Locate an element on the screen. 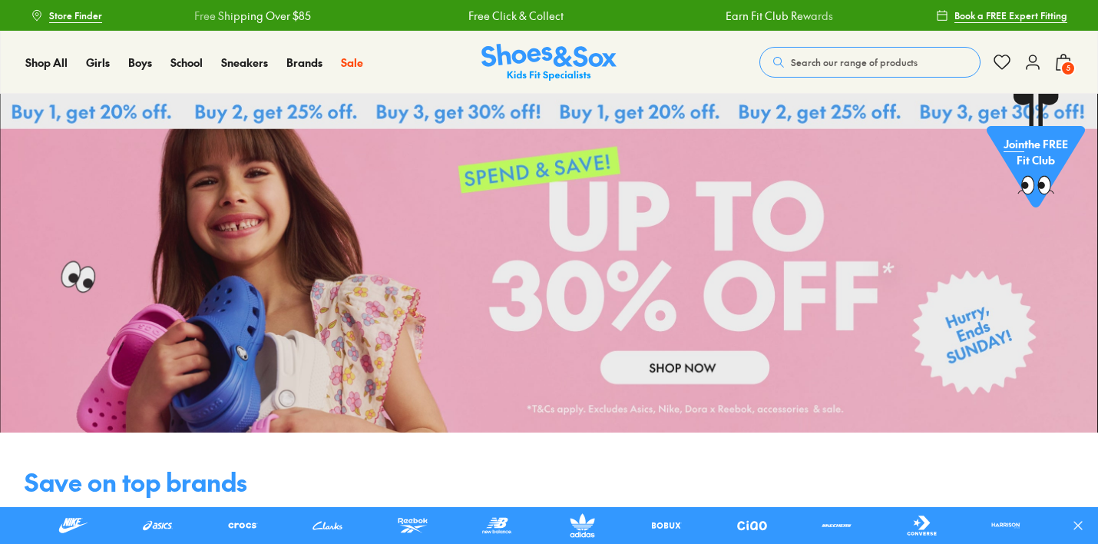  a: Sneakers is located at coordinates (244, 62).